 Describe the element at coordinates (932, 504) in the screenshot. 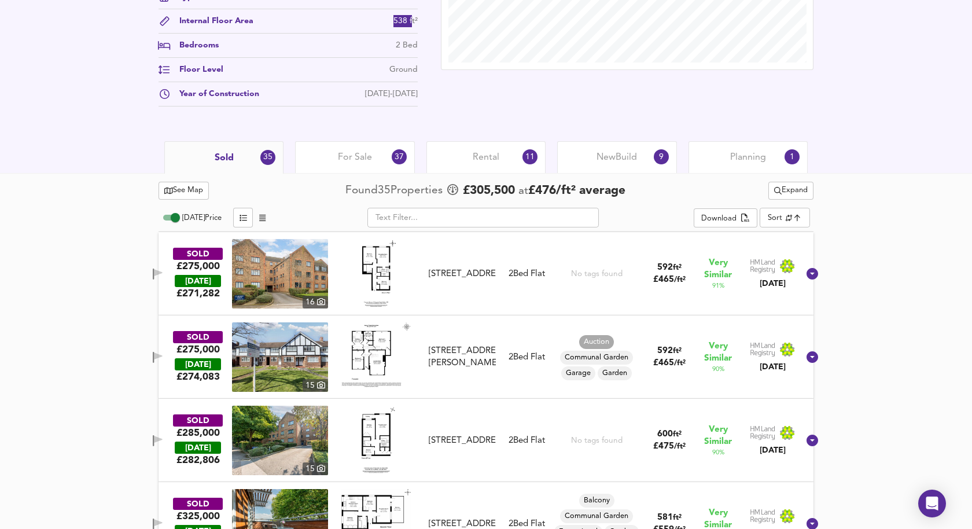

I see `div: Open Intercom Messenger` at that location.